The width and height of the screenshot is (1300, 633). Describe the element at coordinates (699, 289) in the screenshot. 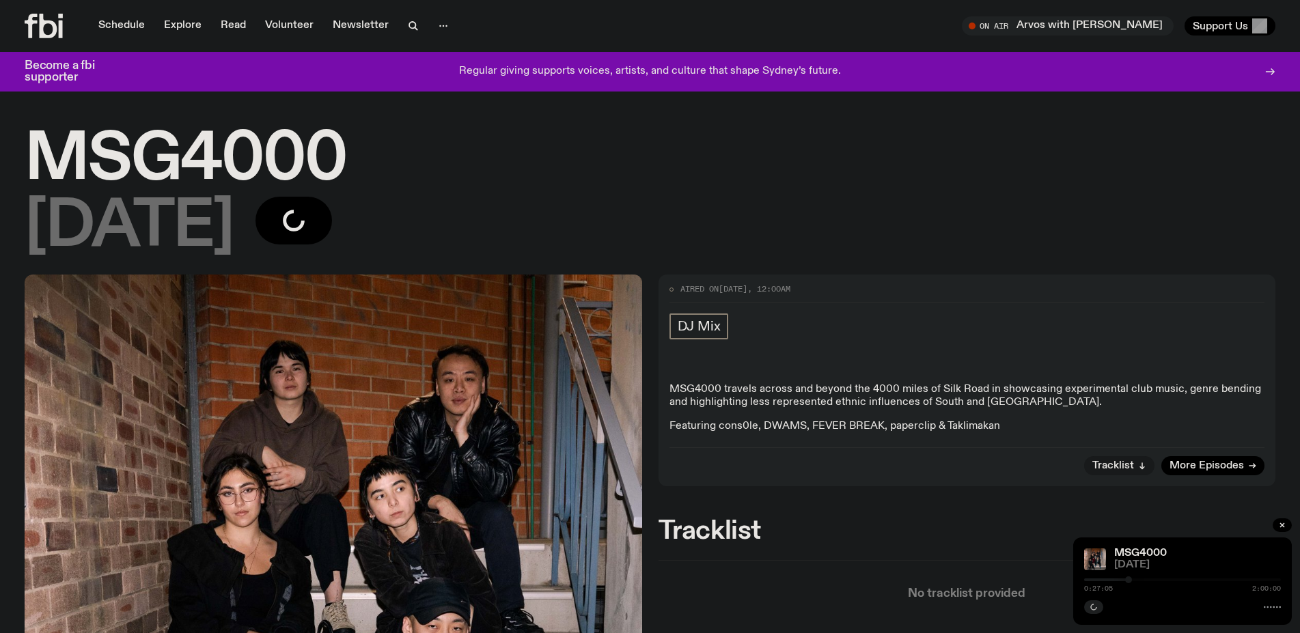

I see `span: Aired on` at that location.